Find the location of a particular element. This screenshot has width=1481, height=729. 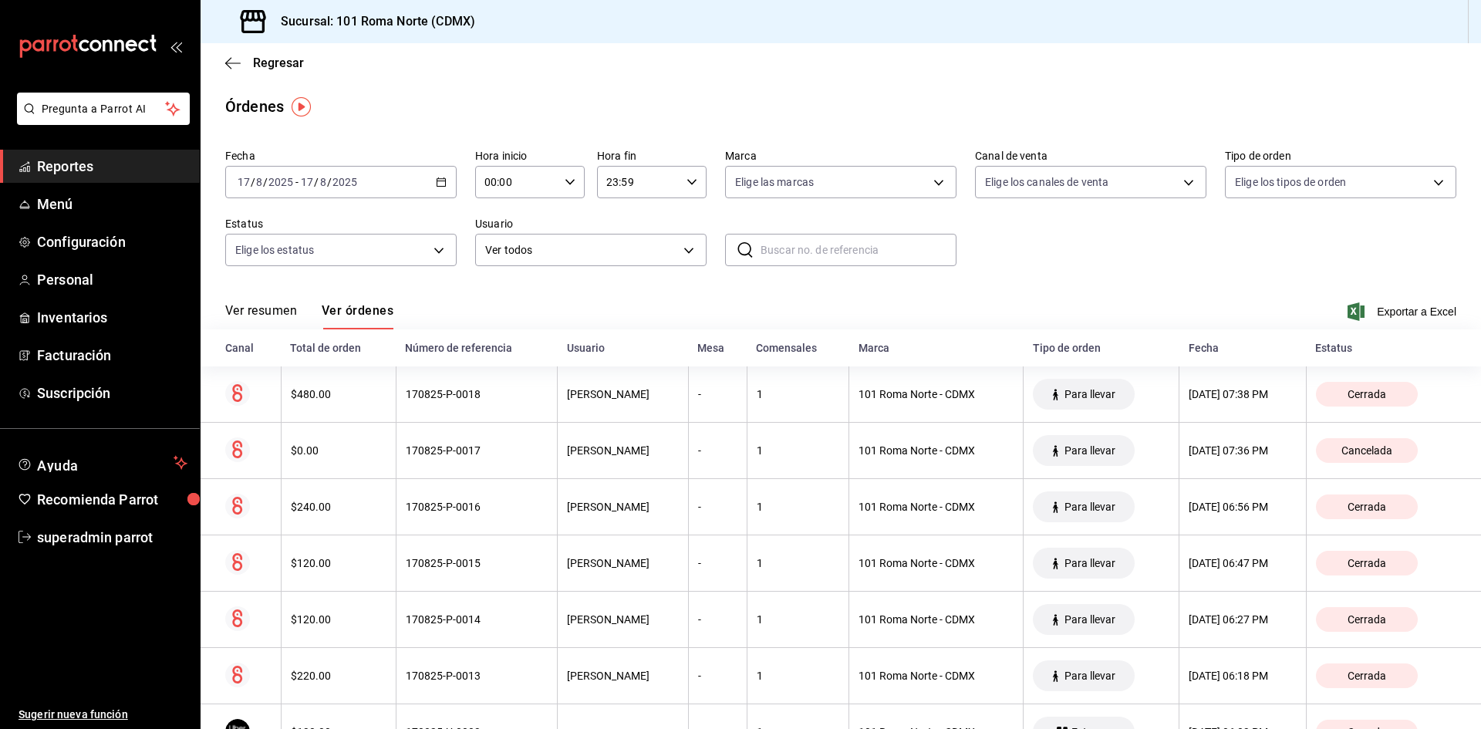

span: Facturación is located at coordinates (112, 355).